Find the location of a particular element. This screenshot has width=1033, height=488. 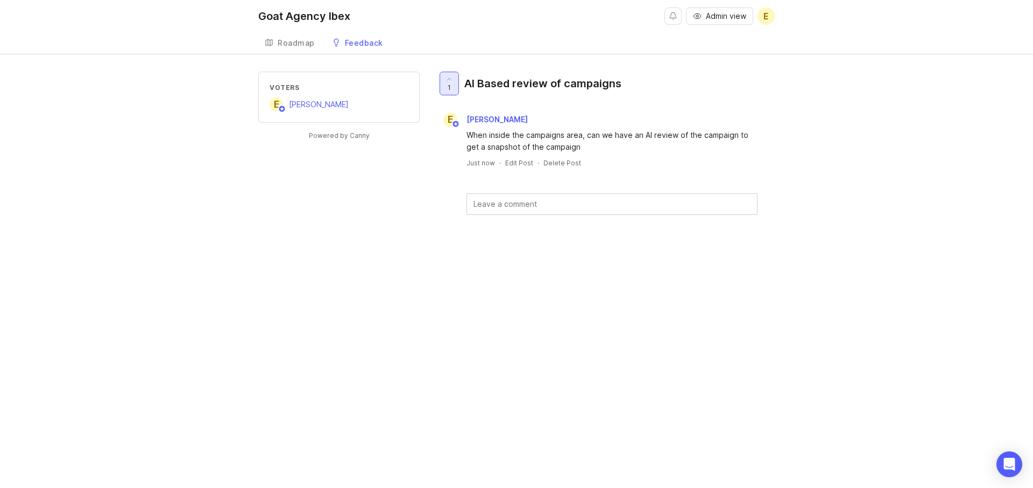

div: AI Based review of campaigns is located at coordinates (543, 83).